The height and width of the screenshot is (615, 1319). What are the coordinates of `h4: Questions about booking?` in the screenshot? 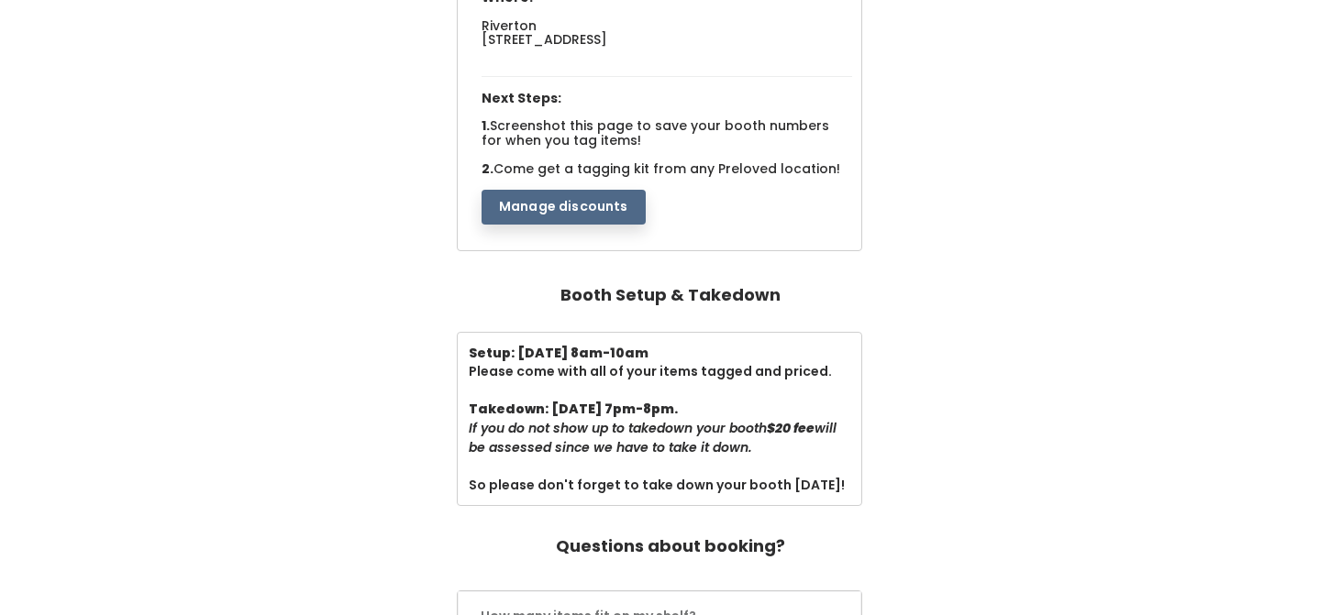 It's located at (670, 547).